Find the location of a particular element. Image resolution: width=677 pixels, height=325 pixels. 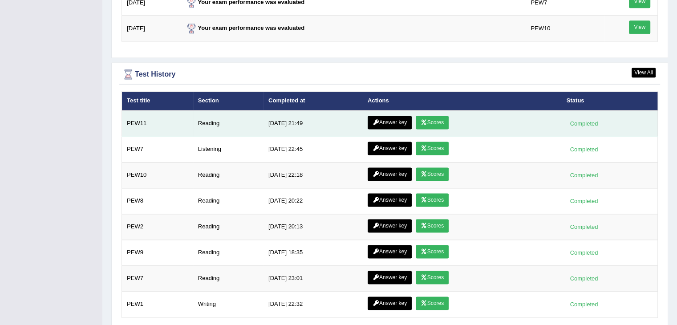

div: Test History is located at coordinates (389, 74).